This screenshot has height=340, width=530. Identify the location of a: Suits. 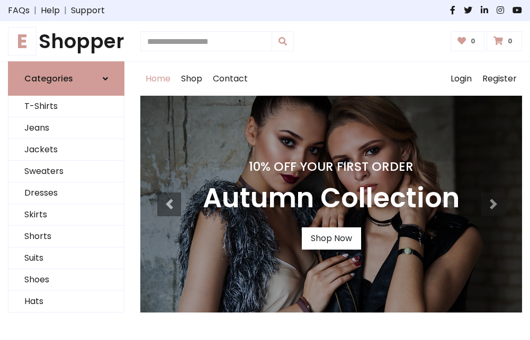
(66, 258).